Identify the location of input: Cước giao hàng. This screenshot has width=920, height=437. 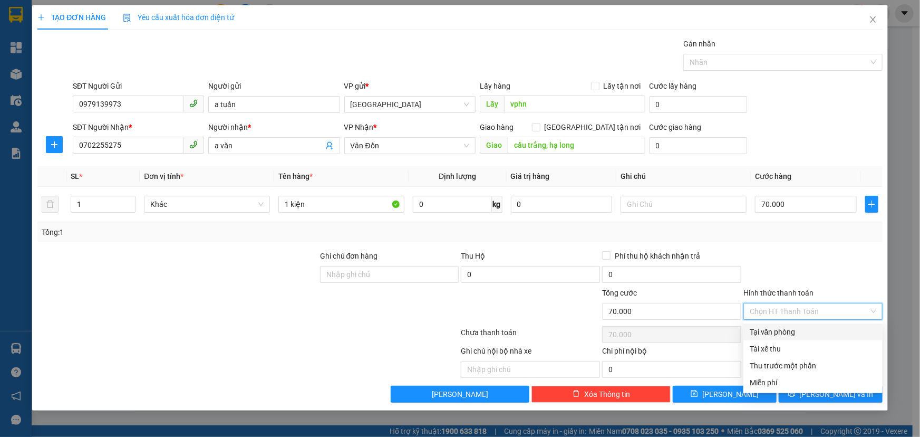
(698, 146).